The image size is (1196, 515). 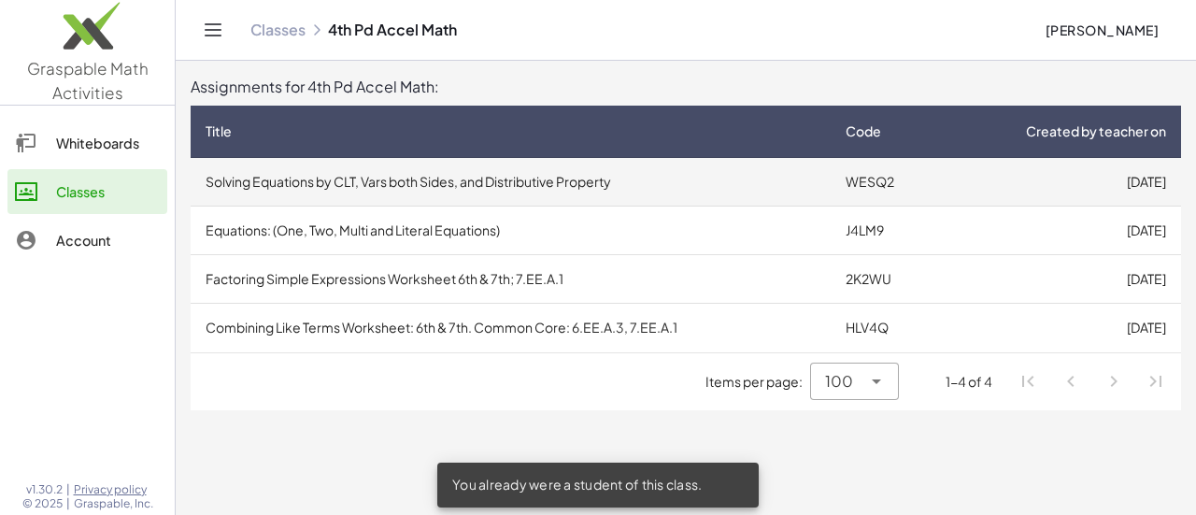 I want to click on a: Account, so click(x=87, y=240).